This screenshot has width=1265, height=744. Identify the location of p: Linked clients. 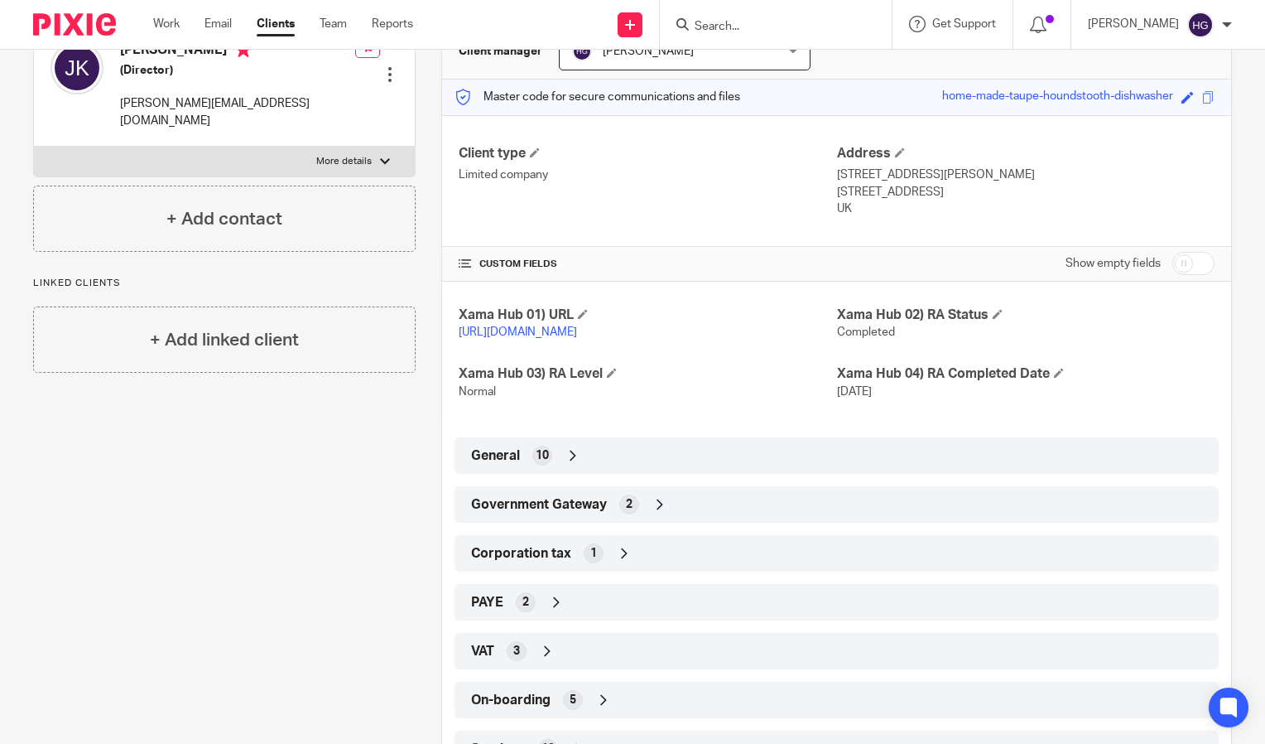
(224, 283).